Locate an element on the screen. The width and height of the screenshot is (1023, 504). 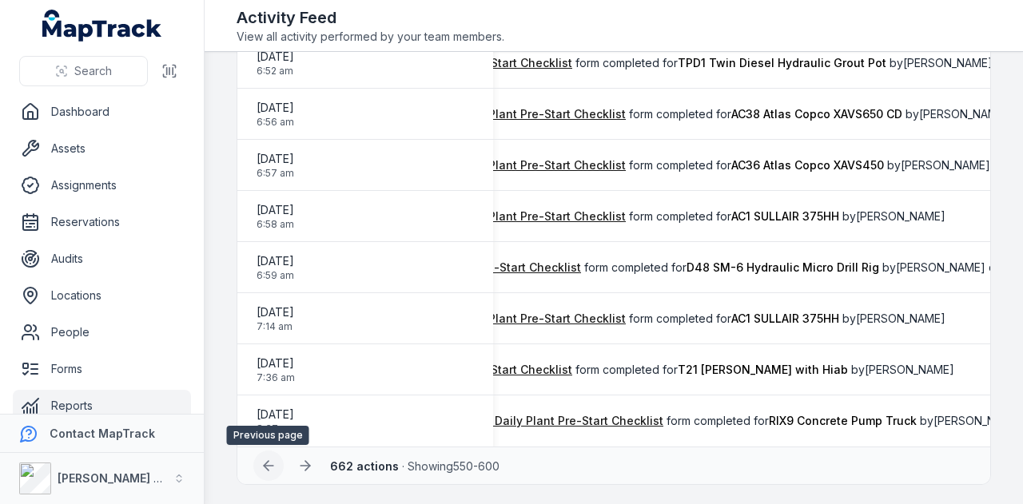
span: Previous page is located at coordinates (268, 436).